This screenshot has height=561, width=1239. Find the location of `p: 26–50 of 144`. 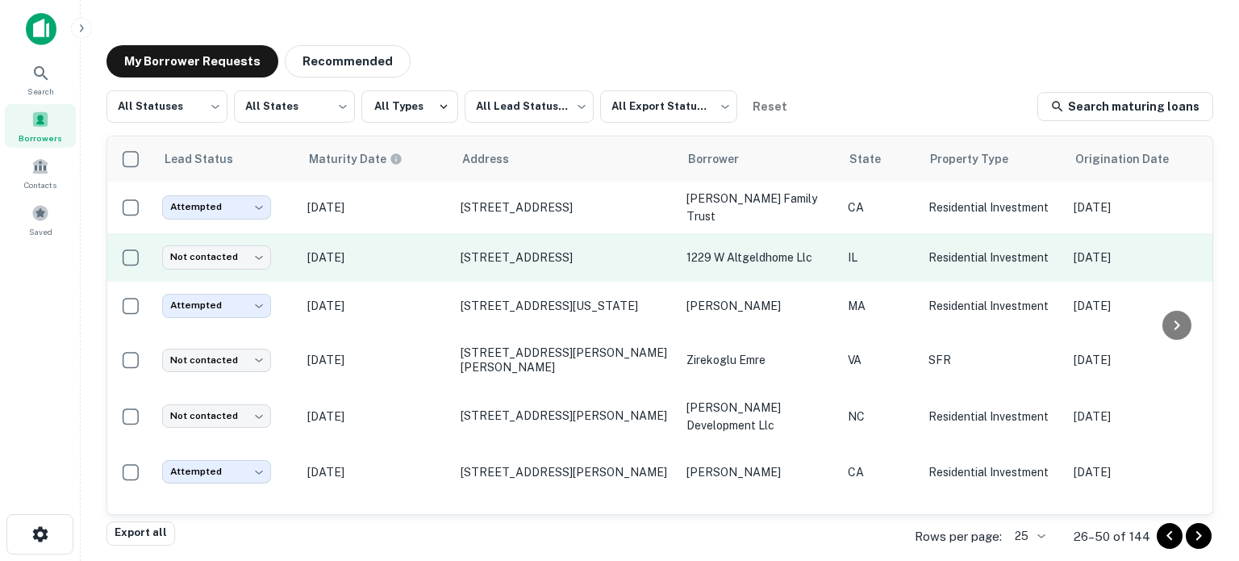

p: 26–50 of 144 is located at coordinates (1112, 536).